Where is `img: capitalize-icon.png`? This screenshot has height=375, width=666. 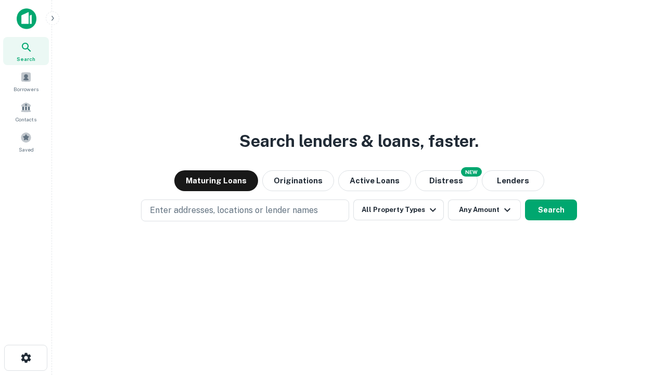
img: capitalize-icon.png is located at coordinates (27, 19).